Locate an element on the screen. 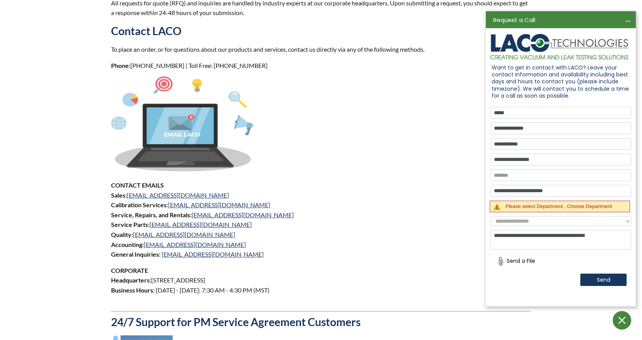  div: Minimize is located at coordinates (628, 20).